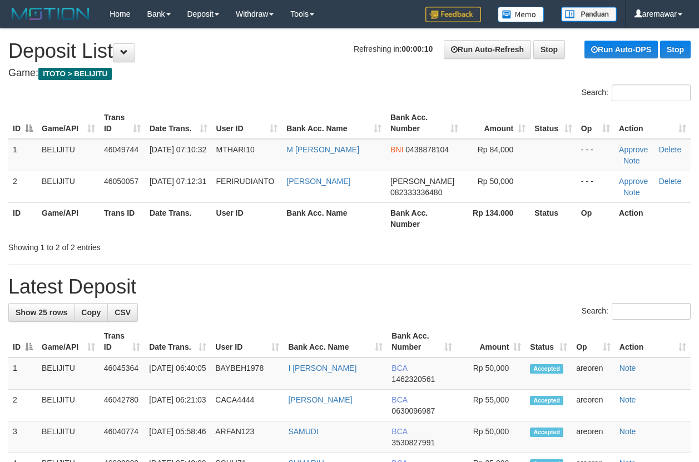  What do you see at coordinates (41, 312) in the screenshot?
I see `span: Show 25 rows` at bounding box center [41, 312].